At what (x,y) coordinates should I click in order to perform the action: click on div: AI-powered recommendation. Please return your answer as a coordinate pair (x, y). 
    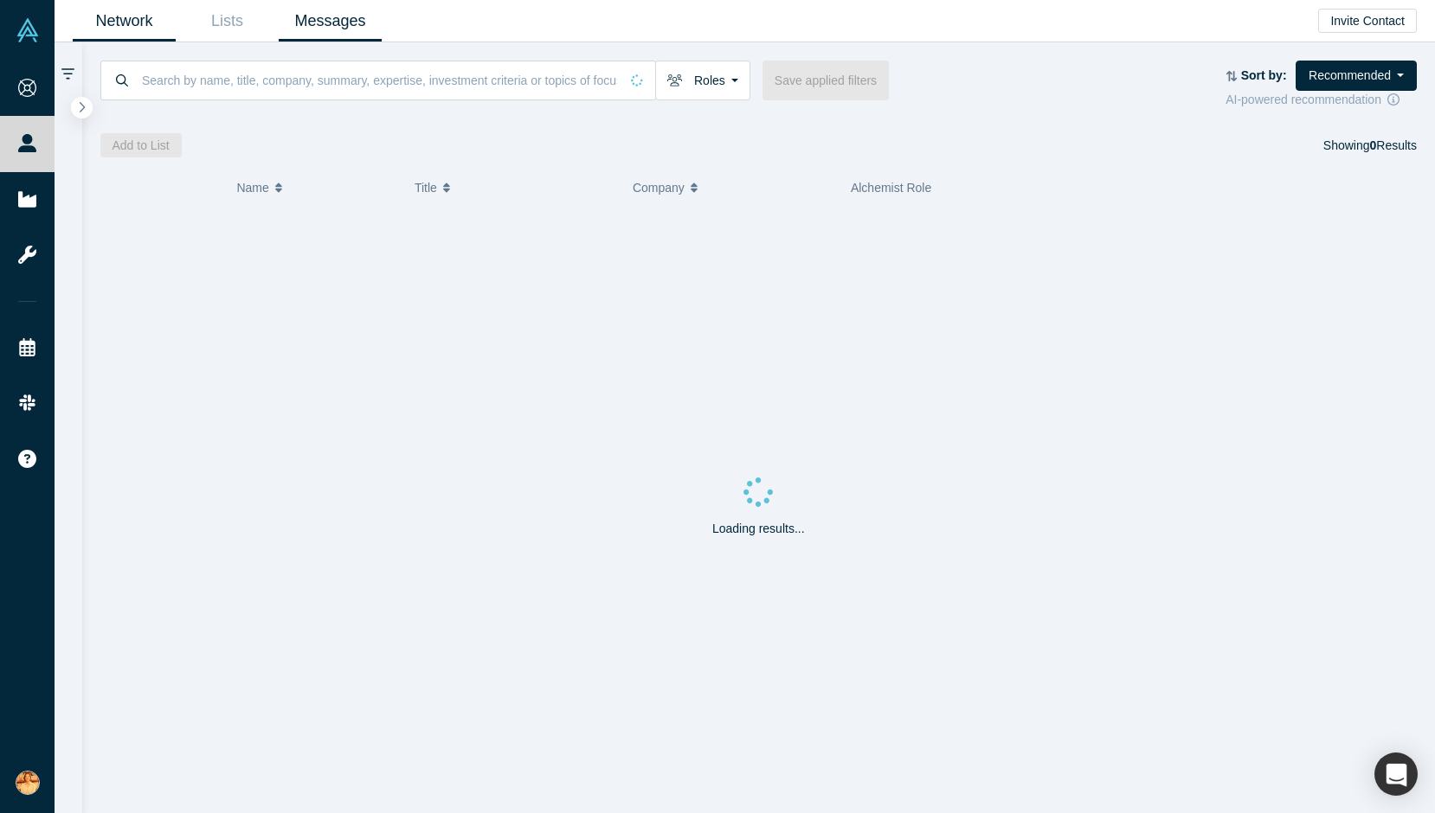
    Looking at the image, I should click on (1320, 100).